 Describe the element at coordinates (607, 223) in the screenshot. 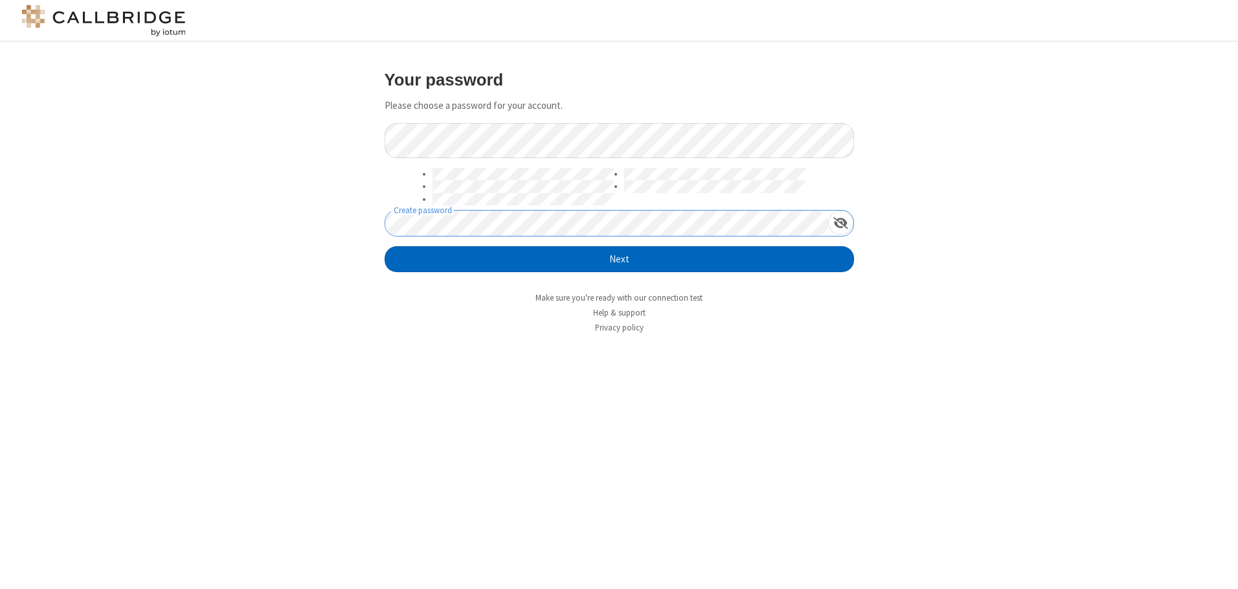

I see `input: Create password` at that location.